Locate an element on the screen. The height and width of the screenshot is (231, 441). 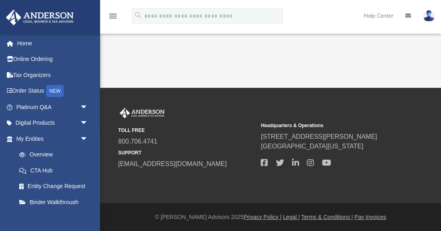
a: Home is located at coordinates (53, 43).